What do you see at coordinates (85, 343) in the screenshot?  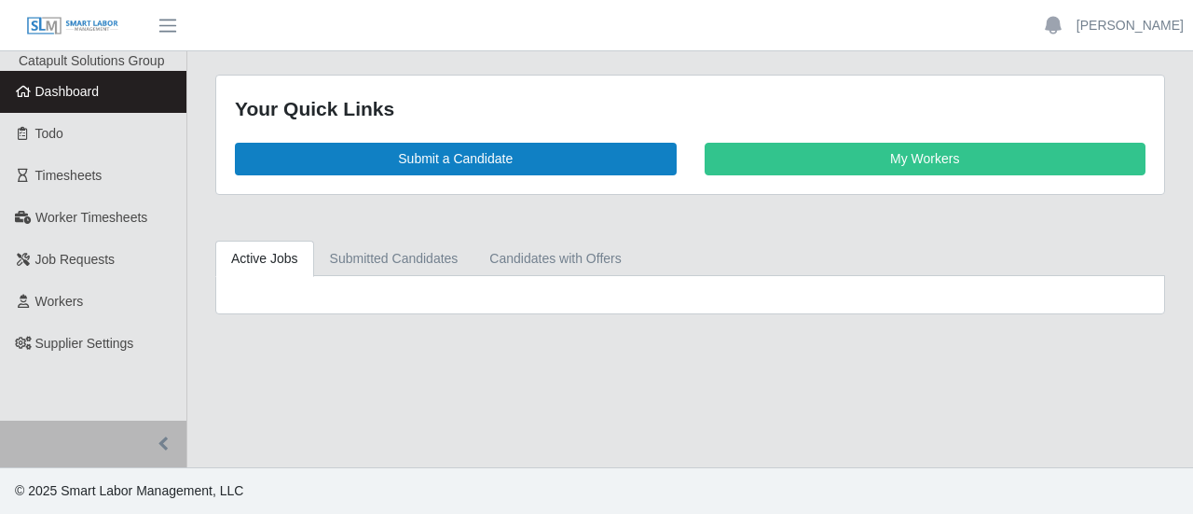 I see `span: Supplier Settings` at bounding box center [85, 343].